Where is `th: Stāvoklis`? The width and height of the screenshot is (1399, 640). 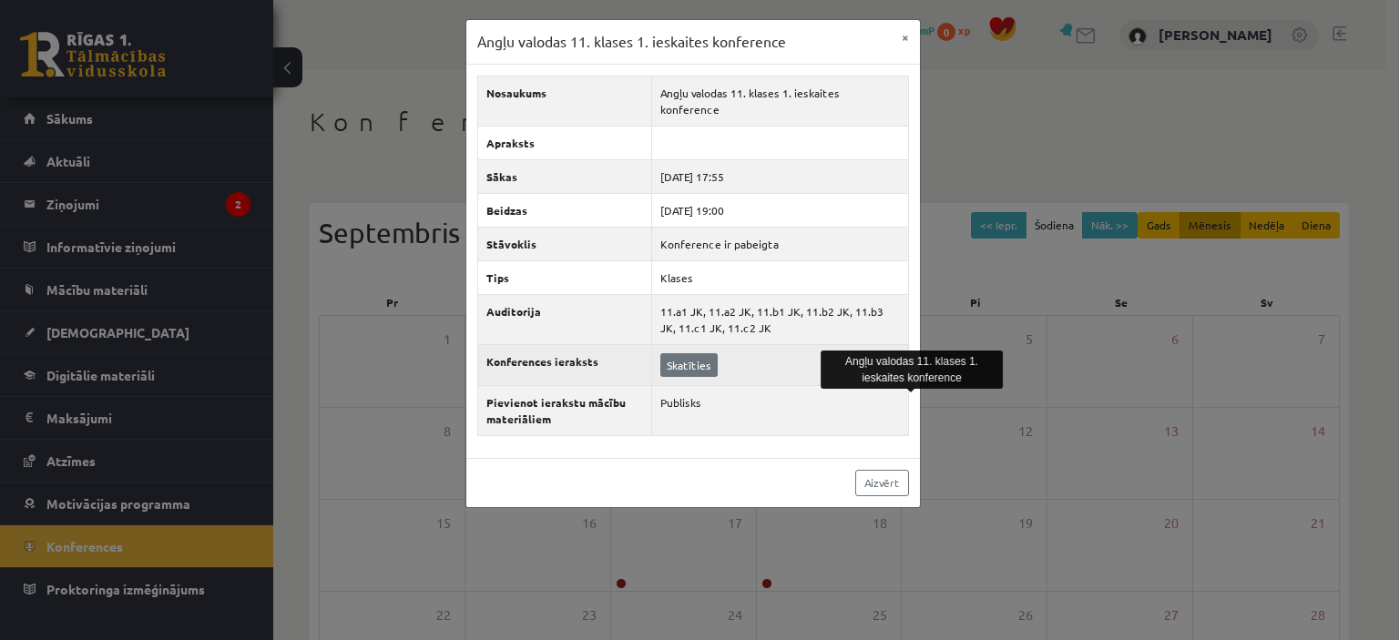
th: Stāvoklis is located at coordinates (564, 243).